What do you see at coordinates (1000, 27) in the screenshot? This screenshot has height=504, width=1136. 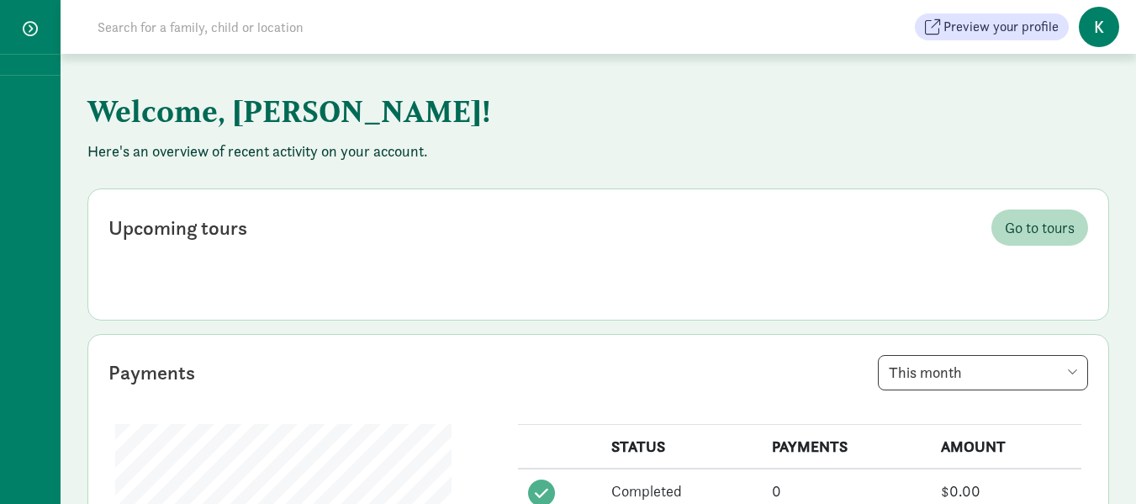 I see `span: Preview your profile` at bounding box center [1000, 27].